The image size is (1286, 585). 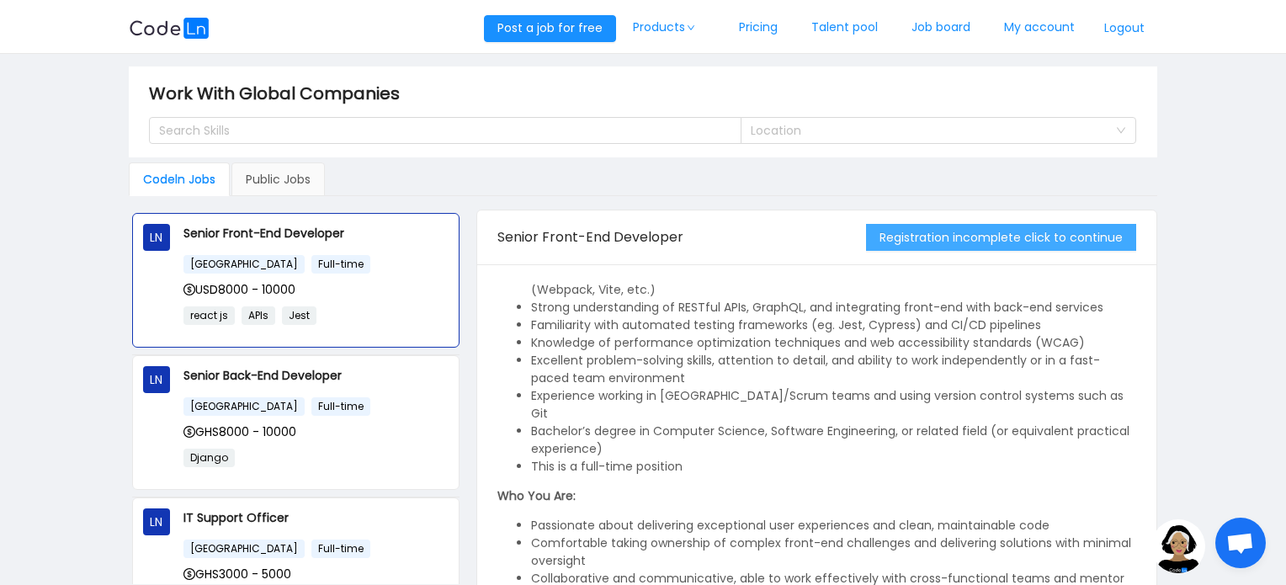 I want to click on button: Registration incomplete click to continue, so click(x=1001, y=237).